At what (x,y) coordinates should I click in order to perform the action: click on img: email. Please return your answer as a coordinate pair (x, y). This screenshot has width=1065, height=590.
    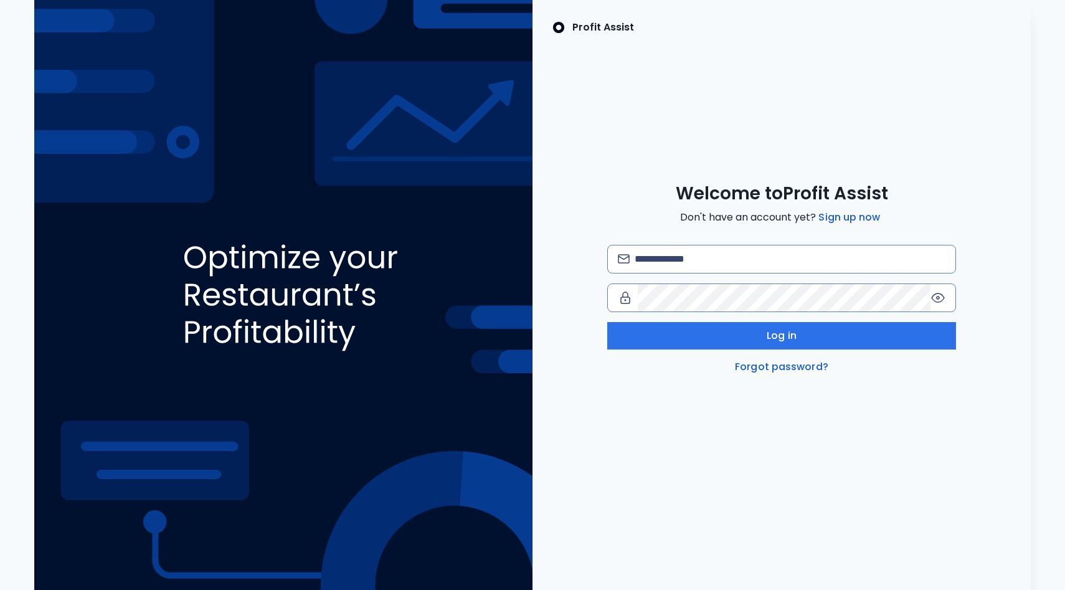
    Looking at the image, I should click on (623, 258).